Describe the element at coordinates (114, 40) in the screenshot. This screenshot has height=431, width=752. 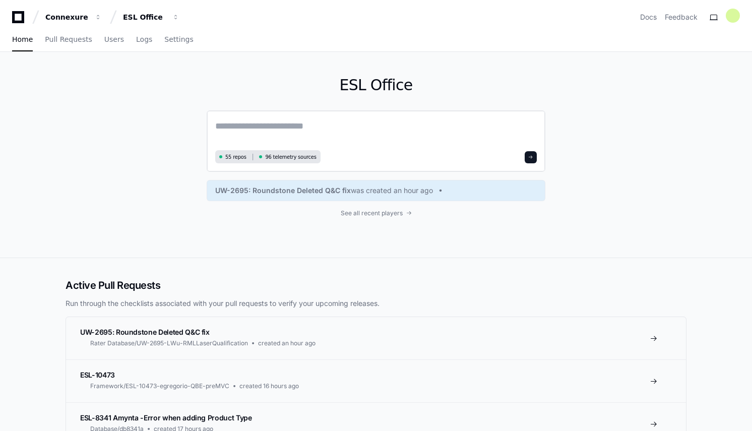
I see `a: Users` at that location.